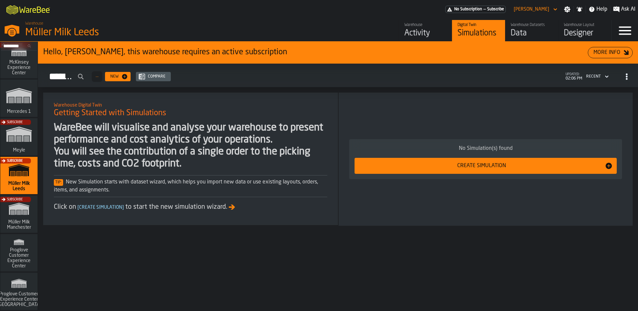 The image size is (638, 311). Describe the element at coordinates (479, 25) in the screenshot. I see `div: Digital Twin` at that location.